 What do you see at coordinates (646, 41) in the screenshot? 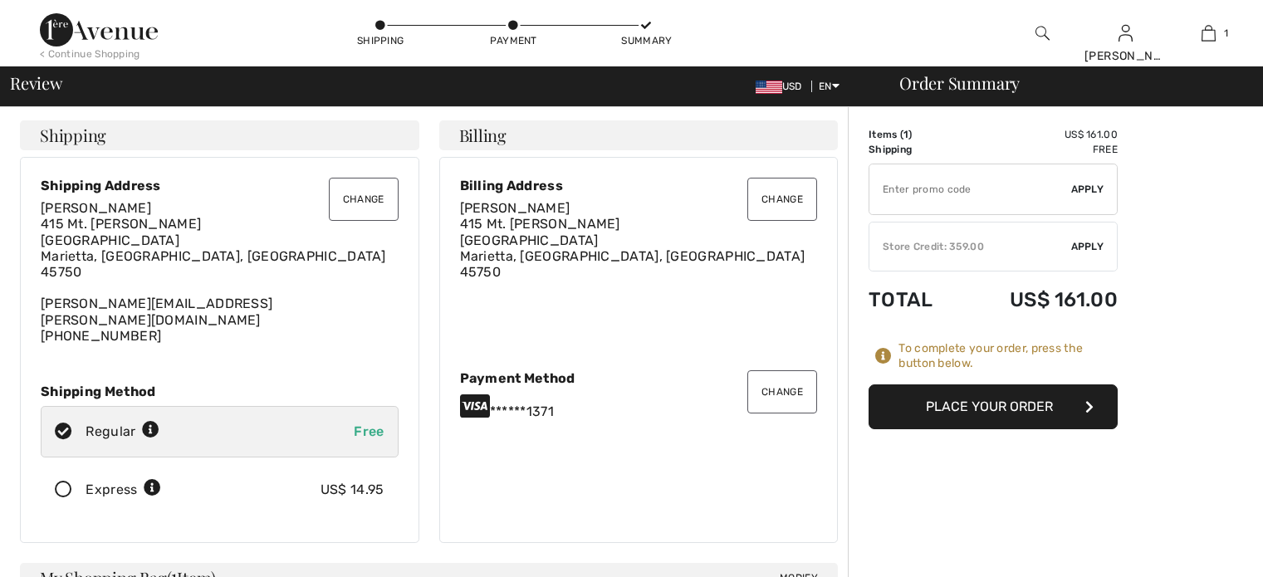
I see `div: Summary` at bounding box center [646, 41].